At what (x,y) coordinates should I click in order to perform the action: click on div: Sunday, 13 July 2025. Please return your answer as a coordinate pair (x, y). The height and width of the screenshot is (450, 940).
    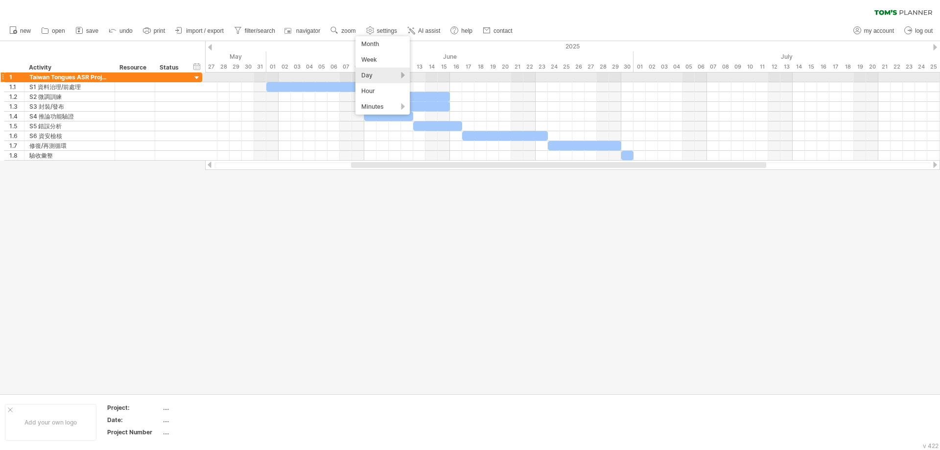
    Looking at the image, I should click on (786, 67).